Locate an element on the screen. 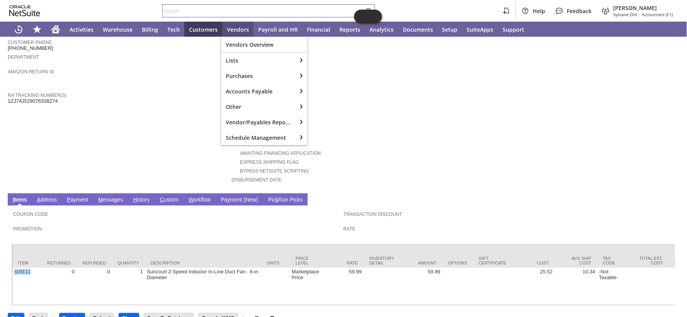 The image size is (687, 317). span: Billing is located at coordinates (150, 29).